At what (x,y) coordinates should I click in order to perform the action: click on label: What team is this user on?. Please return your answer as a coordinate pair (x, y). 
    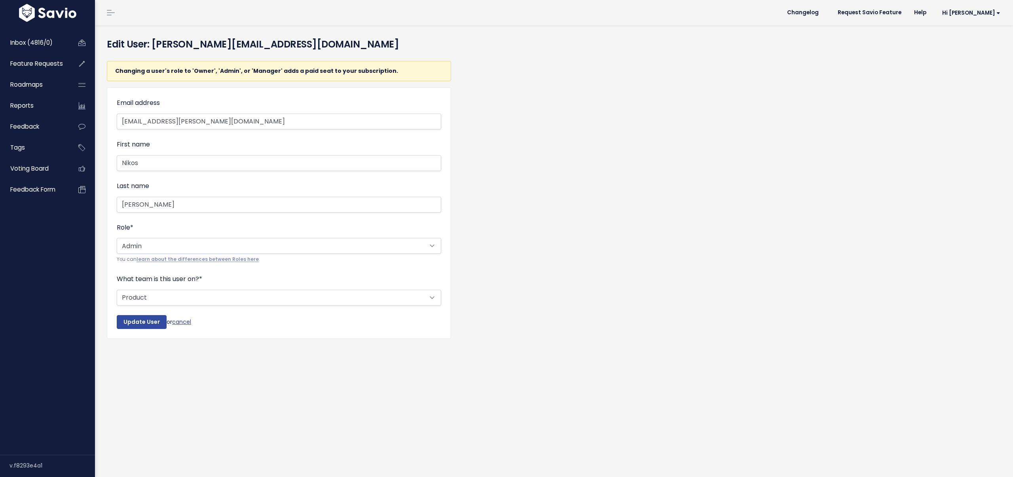
    Looking at the image, I should click on (159, 279).